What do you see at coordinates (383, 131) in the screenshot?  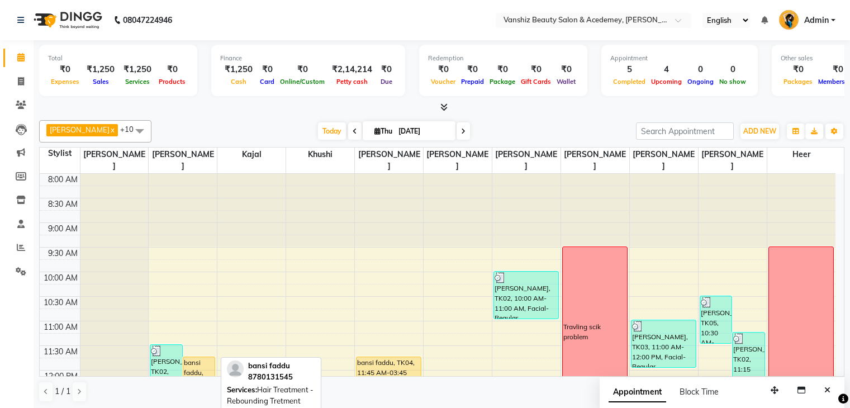 I see `span: Thu` at bounding box center [383, 131].